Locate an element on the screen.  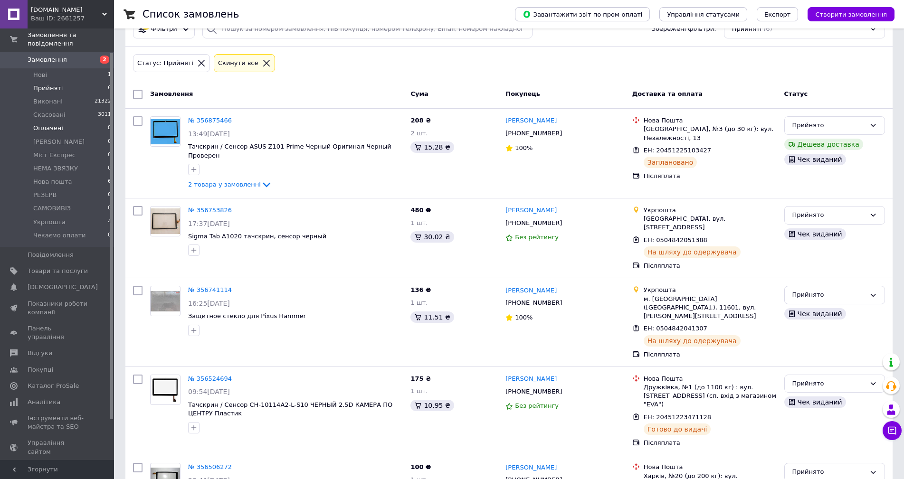
div: 30.02 ₴ is located at coordinates (432, 237).